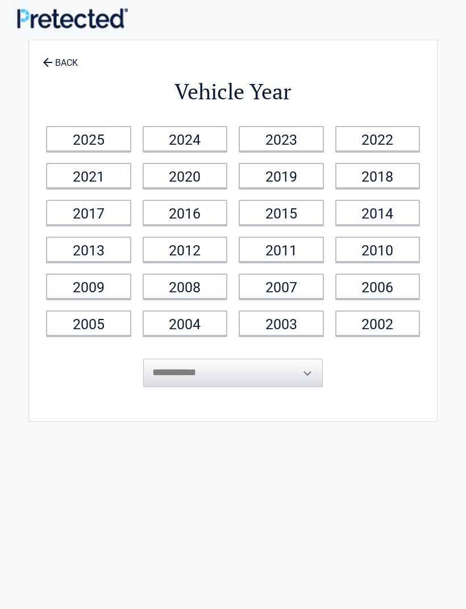 This screenshot has width=466, height=609. Describe the element at coordinates (378, 286) in the screenshot. I see `a: 2006` at that location.